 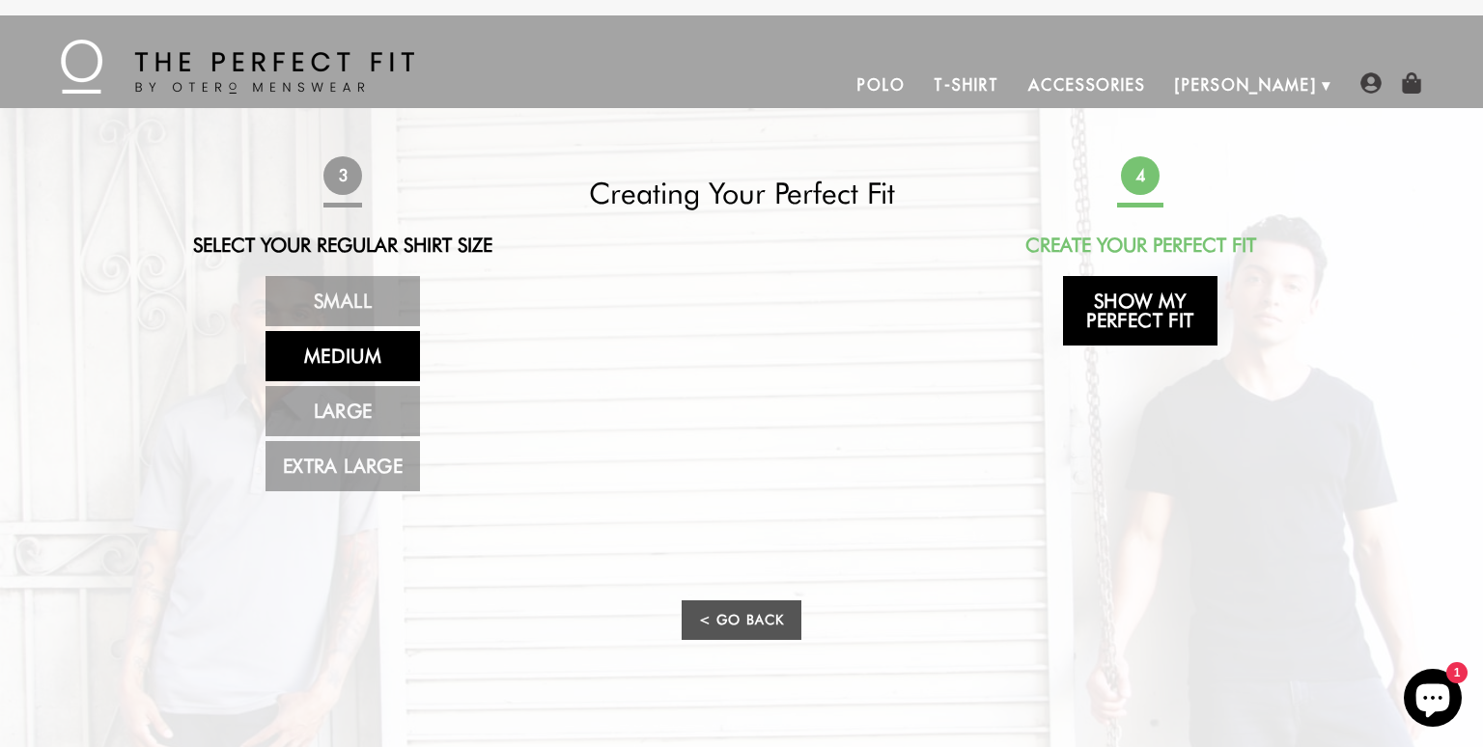 What do you see at coordinates (741, 620) in the screenshot?
I see `a: < Go Back` at bounding box center [741, 620].